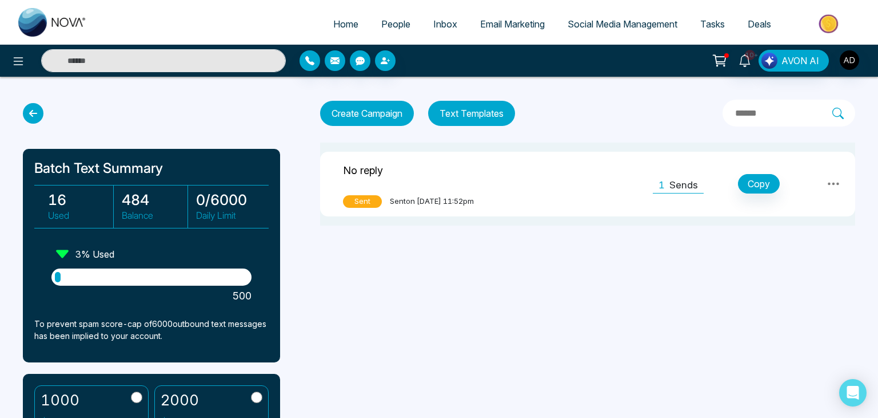 This screenshot has width=878, height=418. What do you see at coordinates (830, 23) in the screenshot?
I see `img: Market-place.gif` at bounding box center [830, 23].